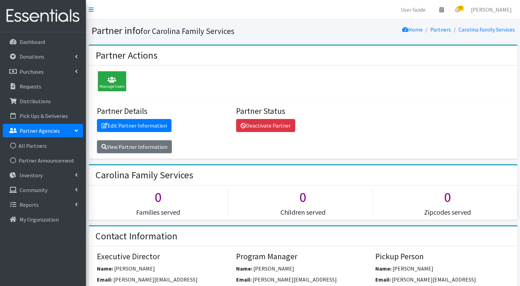  Describe the element at coordinates (35, 101) in the screenshot. I see `p: Distributions` at that location.